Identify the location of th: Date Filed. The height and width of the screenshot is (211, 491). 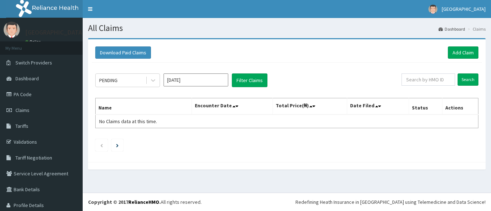
(378, 106).